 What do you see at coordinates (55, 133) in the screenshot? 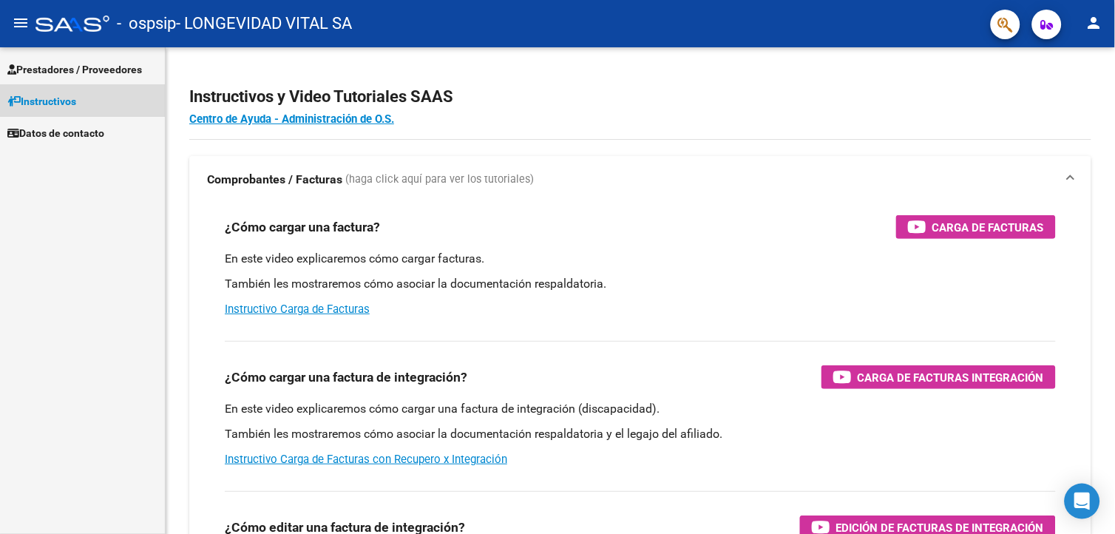
I see `span: Datos de contacto` at bounding box center [55, 133].